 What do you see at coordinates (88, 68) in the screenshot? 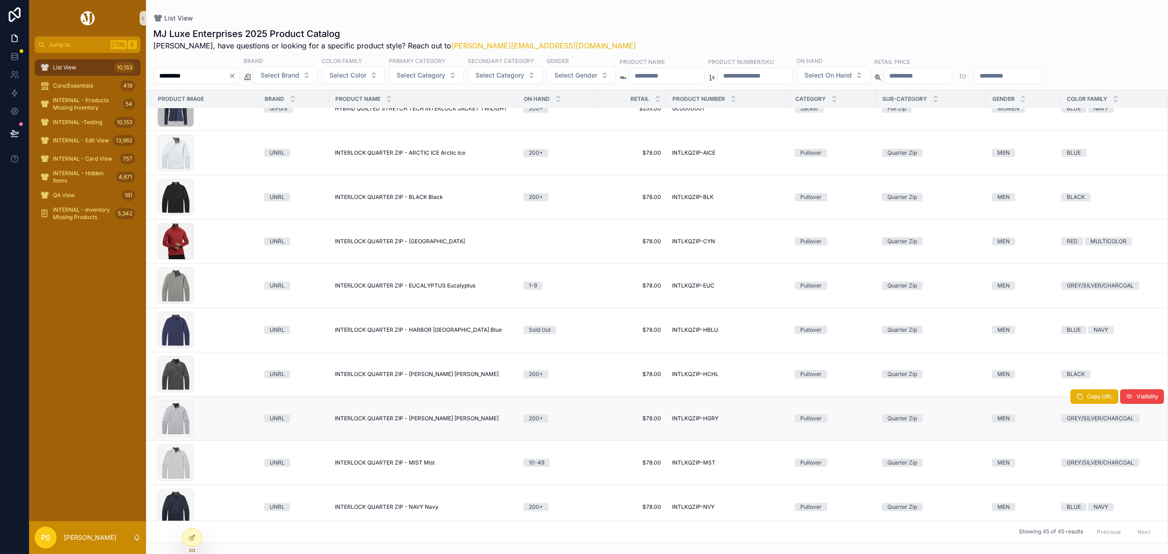
I see `a: List View10,153` at bounding box center [88, 68].